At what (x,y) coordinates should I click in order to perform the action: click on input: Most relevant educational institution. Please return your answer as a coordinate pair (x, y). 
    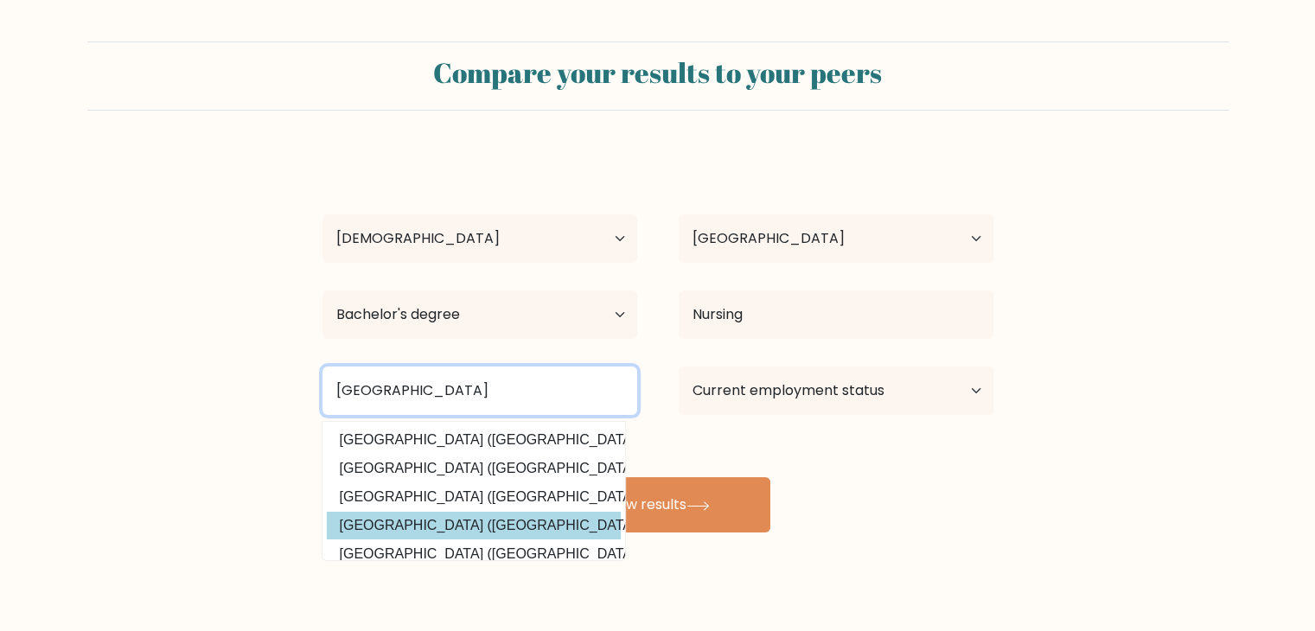
    Looking at the image, I should click on (480, 391).